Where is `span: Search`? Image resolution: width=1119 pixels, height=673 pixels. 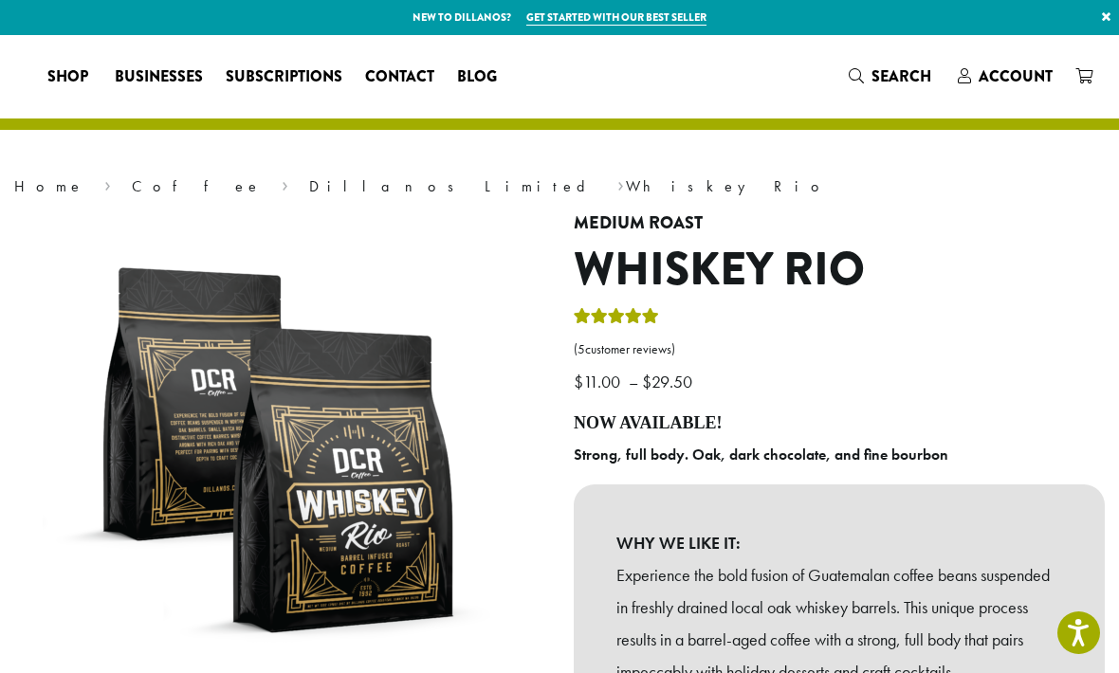
span: Search is located at coordinates (901, 76).